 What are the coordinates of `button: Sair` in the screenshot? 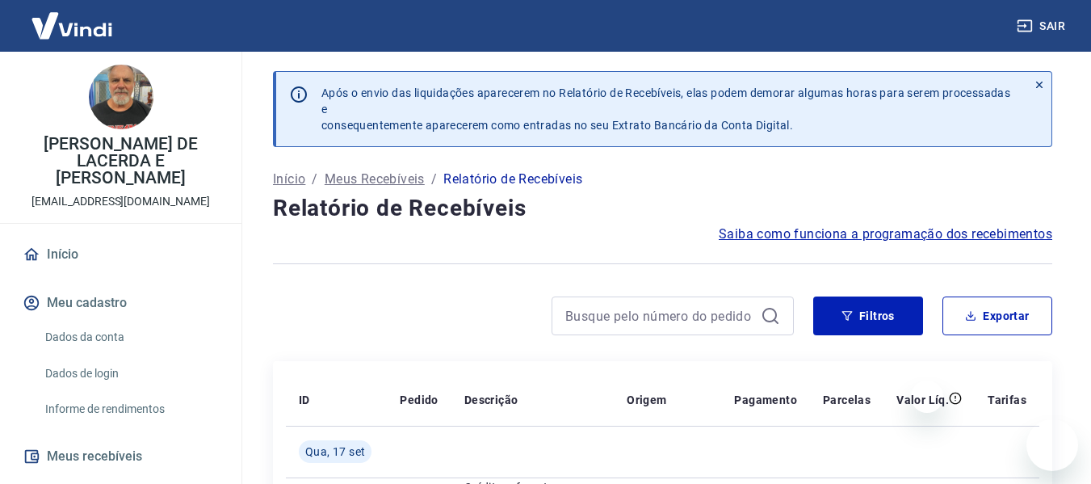 It's located at (1043, 26).